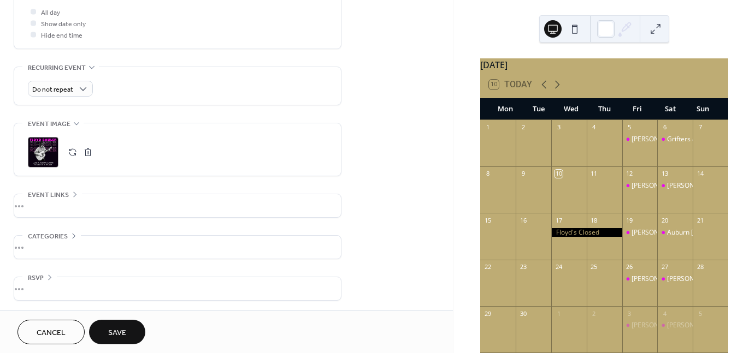 This screenshot has height=353, width=755. I want to click on div: 27, so click(664, 267).